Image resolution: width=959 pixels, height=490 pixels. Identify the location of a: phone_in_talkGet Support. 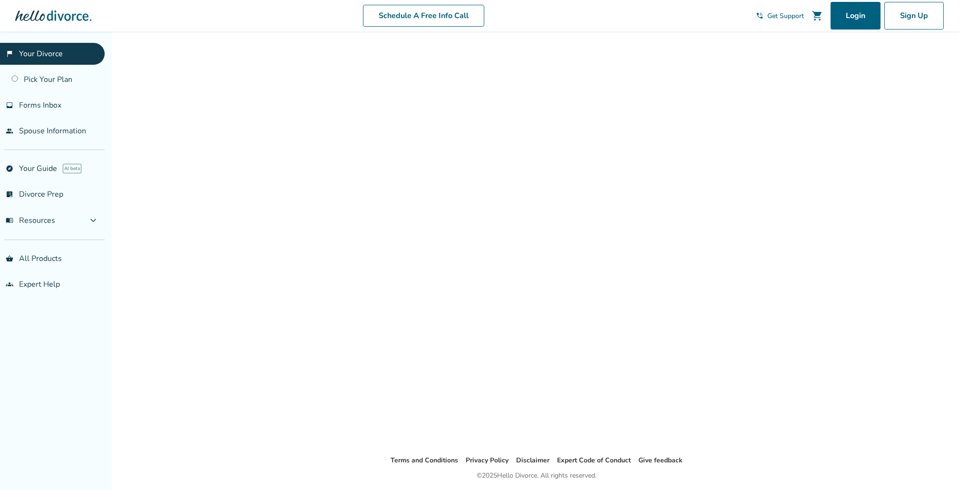
(780, 16).